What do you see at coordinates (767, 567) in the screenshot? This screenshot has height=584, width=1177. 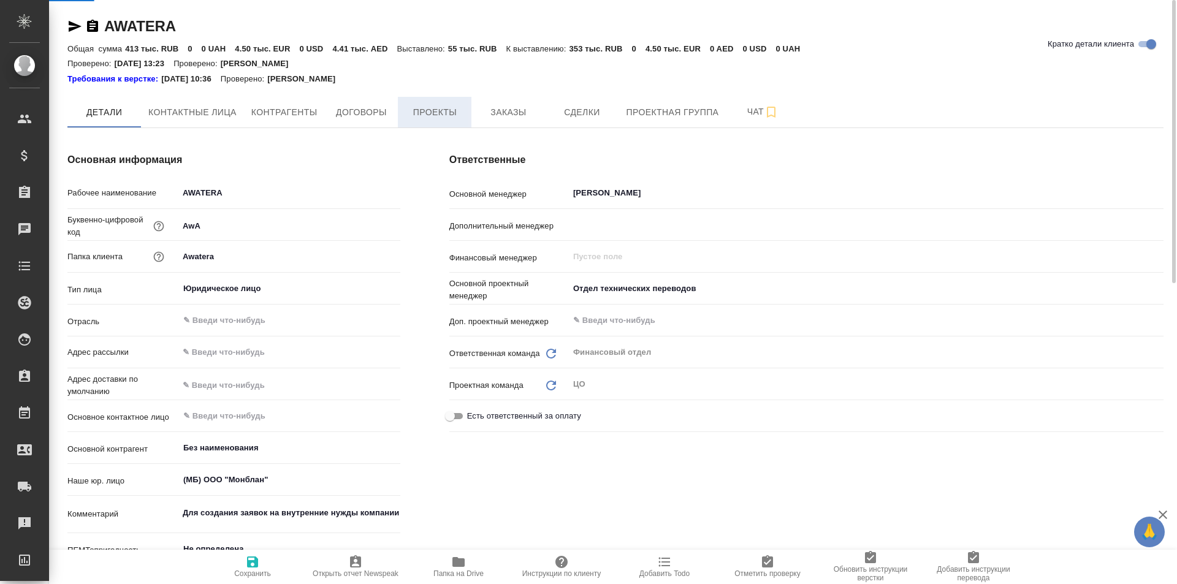 I see `button: Отметить проверку` at bounding box center [767, 567].